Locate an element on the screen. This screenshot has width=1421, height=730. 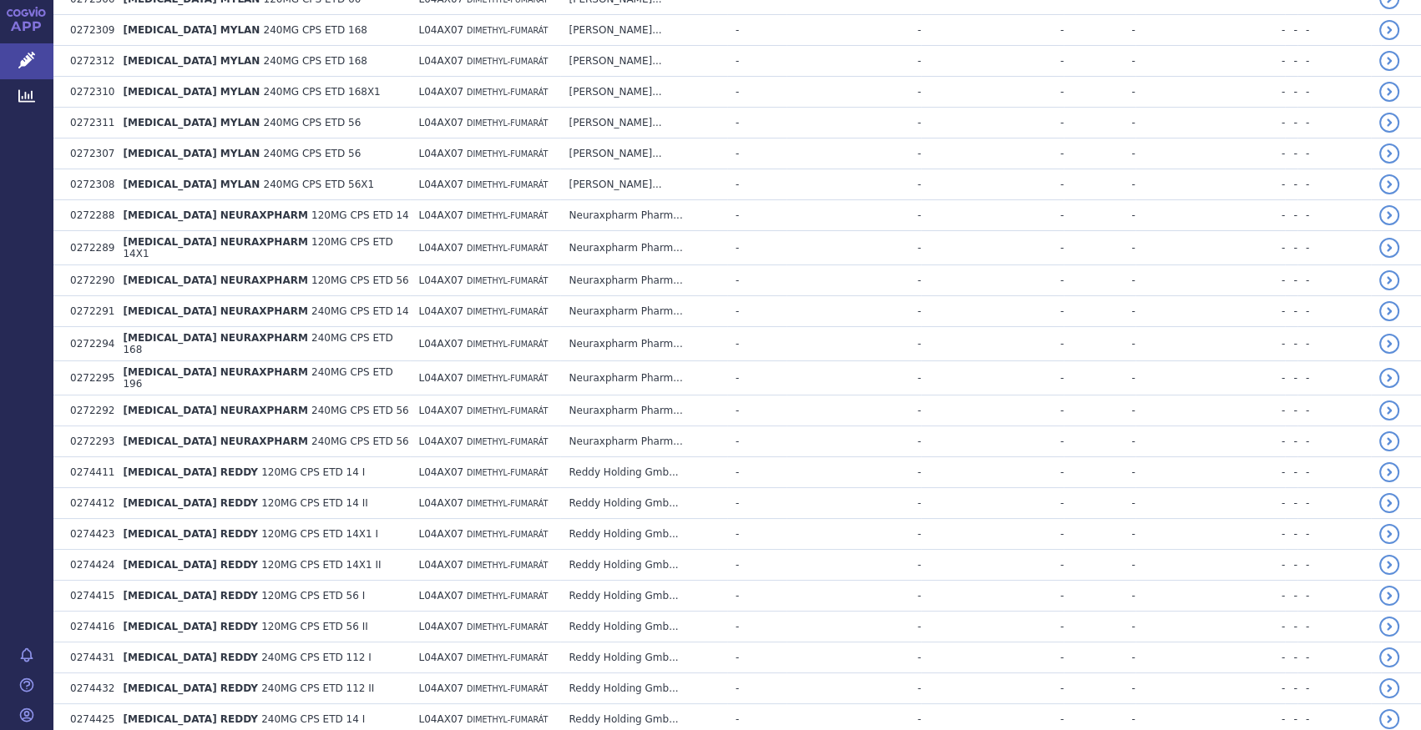
td: 0274411 is located at coordinates (88, 472).